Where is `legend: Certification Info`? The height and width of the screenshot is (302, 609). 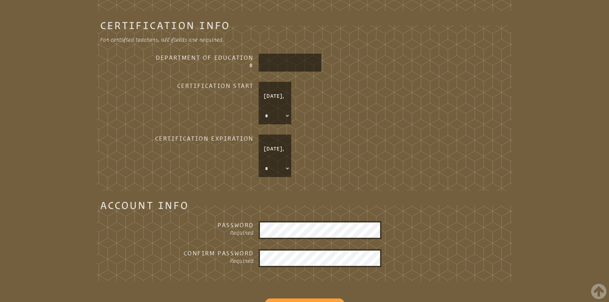 legend: Certification Info is located at coordinates (165, 25).